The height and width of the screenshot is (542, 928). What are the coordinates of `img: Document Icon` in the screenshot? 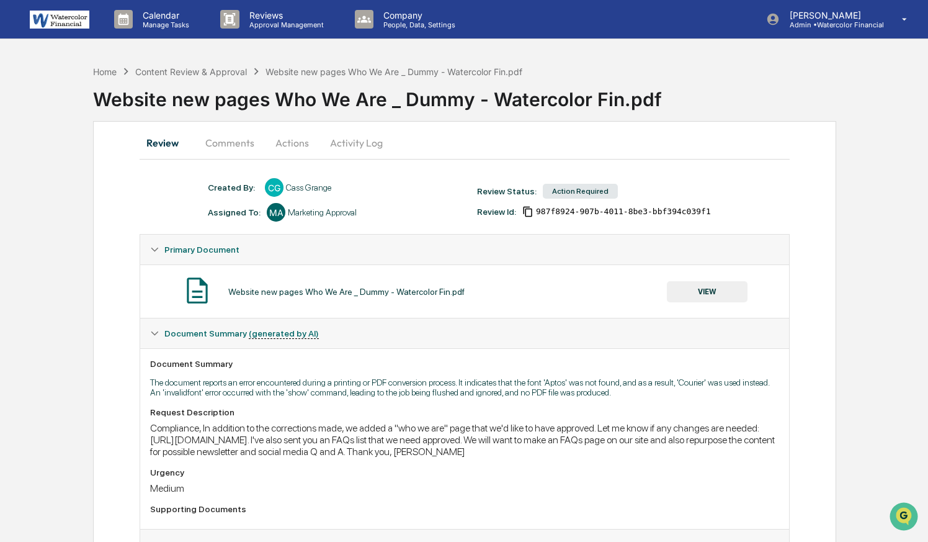 It's located at (197, 290).